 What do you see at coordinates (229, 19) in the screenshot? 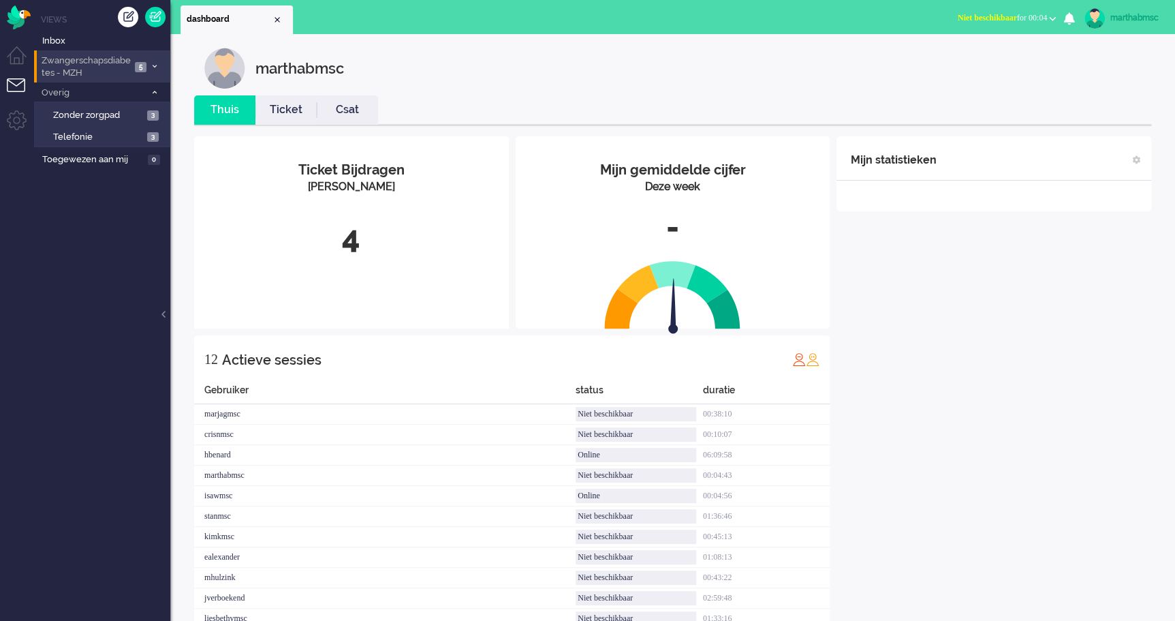
I see `span: dashboard` at bounding box center [229, 19].